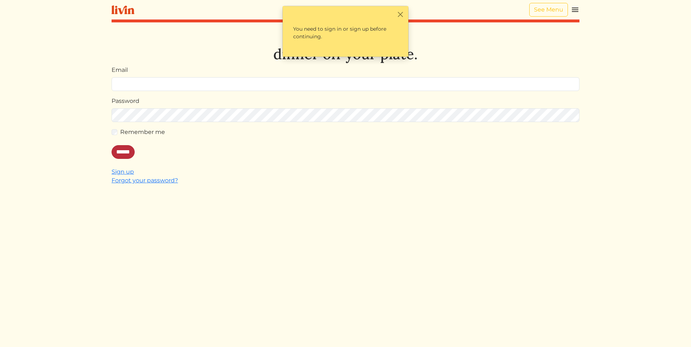 The height and width of the screenshot is (347, 691). Describe the element at coordinates (123, 171) in the screenshot. I see `a: Sign up` at that location.